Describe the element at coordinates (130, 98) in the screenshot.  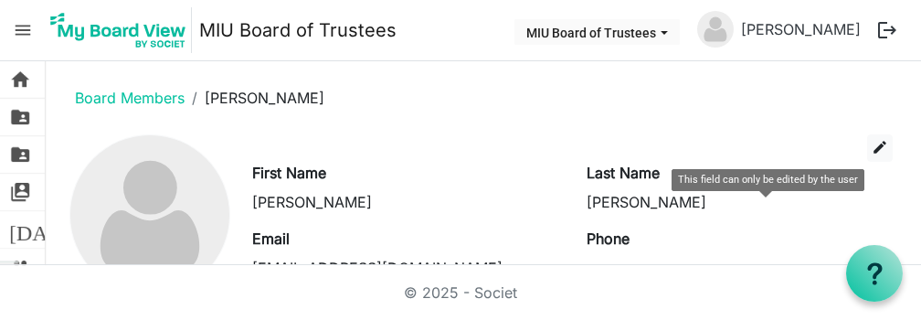
I see `a: Board Members` at that location.